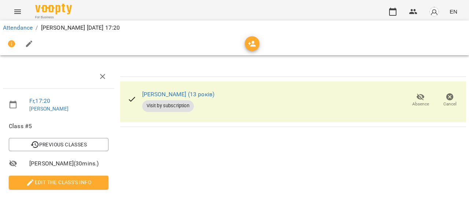  What do you see at coordinates (435, 12) in the screenshot?
I see `img: avatar_s.png` at bounding box center [435, 12].